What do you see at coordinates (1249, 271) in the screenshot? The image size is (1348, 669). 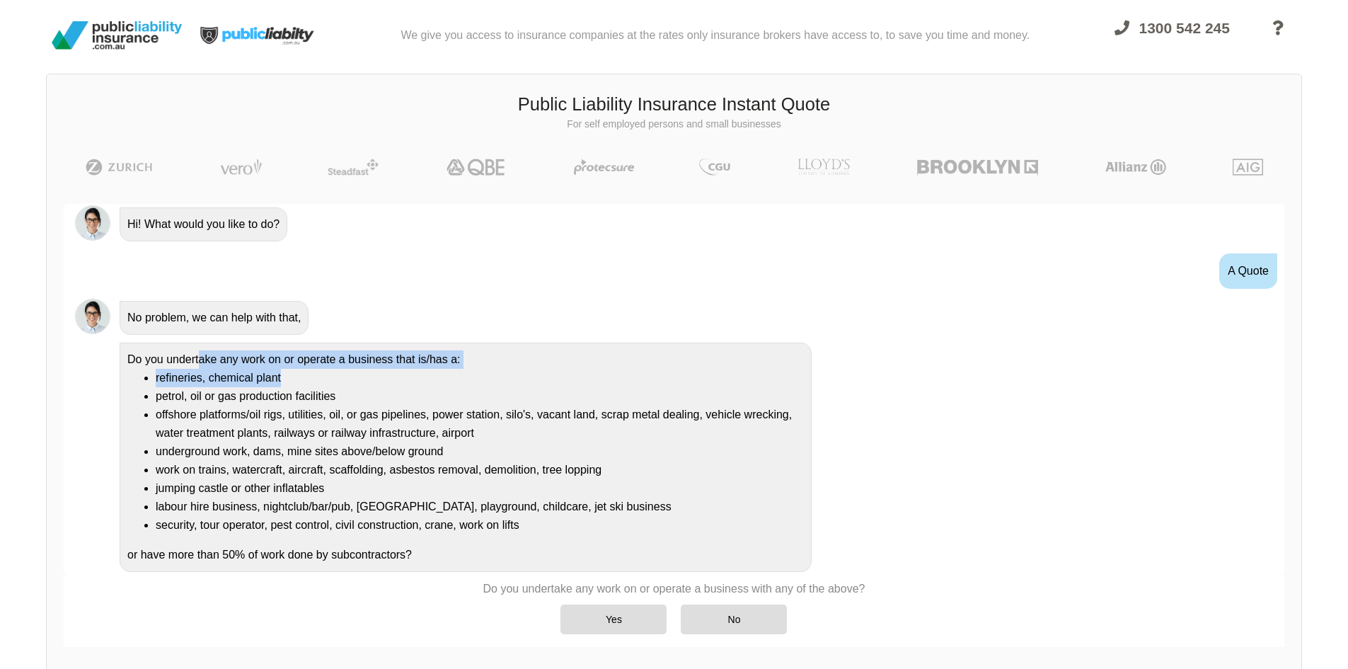 I see `div: A Quote` at bounding box center [1249, 271].